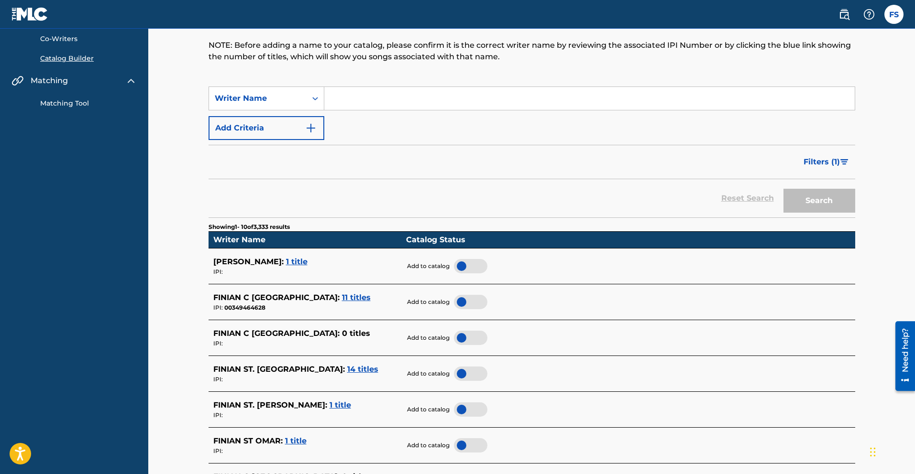 This screenshot has height=474, width=915. Describe the element at coordinates (363, 369) in the screenshot. I see `span: 14 titles` at that location.